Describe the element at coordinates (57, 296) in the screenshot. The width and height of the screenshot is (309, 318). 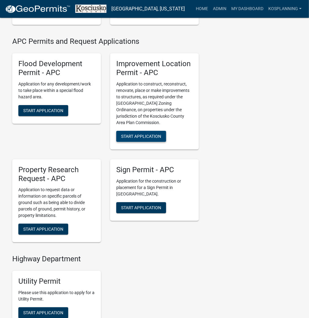
I see `p: Please use this application to apply for a Utility Permit.` at that location.